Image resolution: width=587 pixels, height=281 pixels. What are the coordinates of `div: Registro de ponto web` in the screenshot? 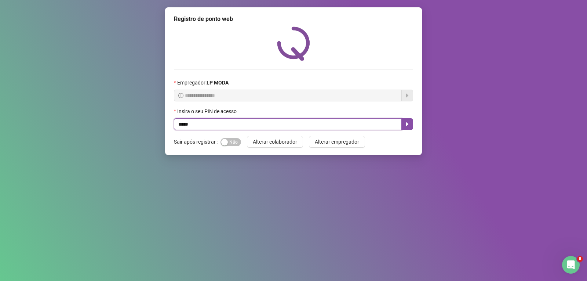 It's located at (294, 19).